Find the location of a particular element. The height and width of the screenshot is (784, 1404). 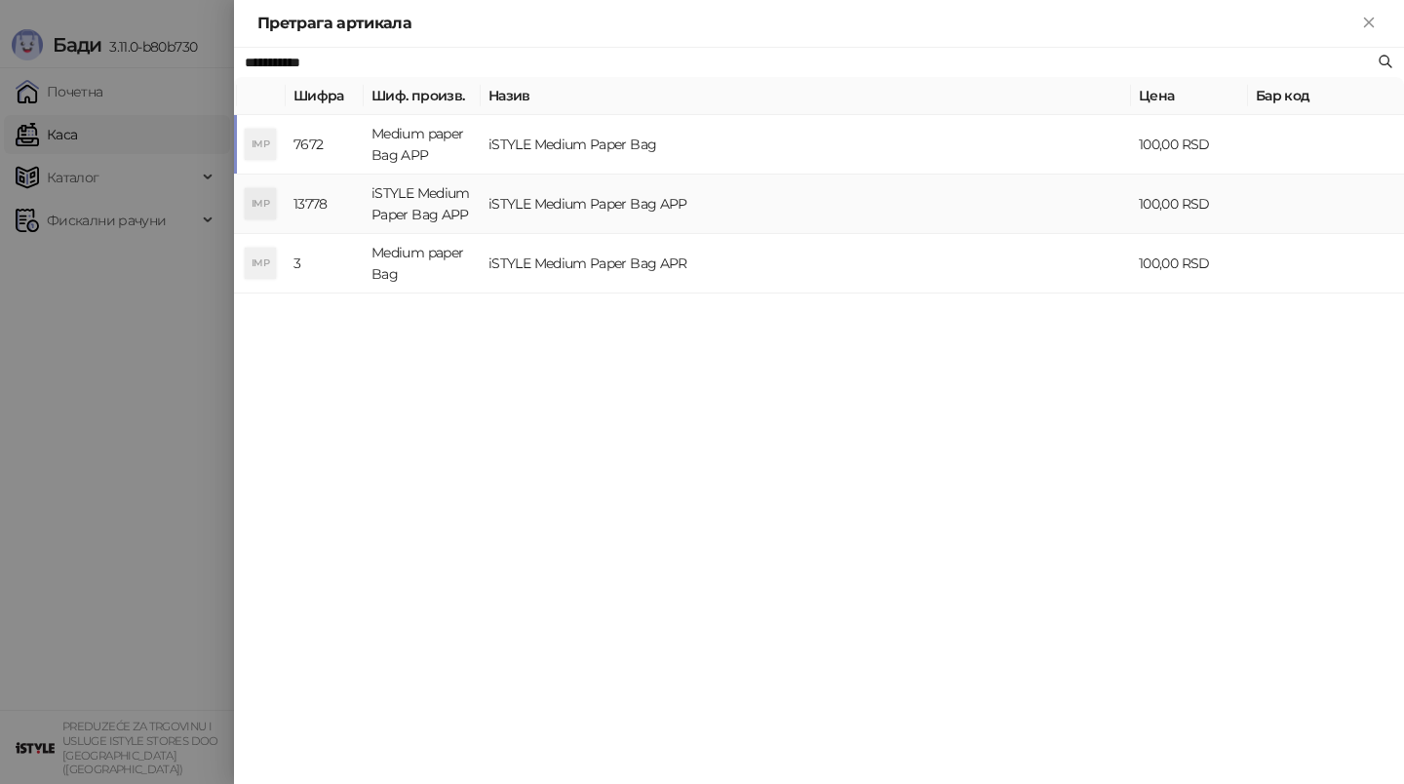

td: iSTYLE Medium Paper Bag APR is located at coordinates (806, 263).